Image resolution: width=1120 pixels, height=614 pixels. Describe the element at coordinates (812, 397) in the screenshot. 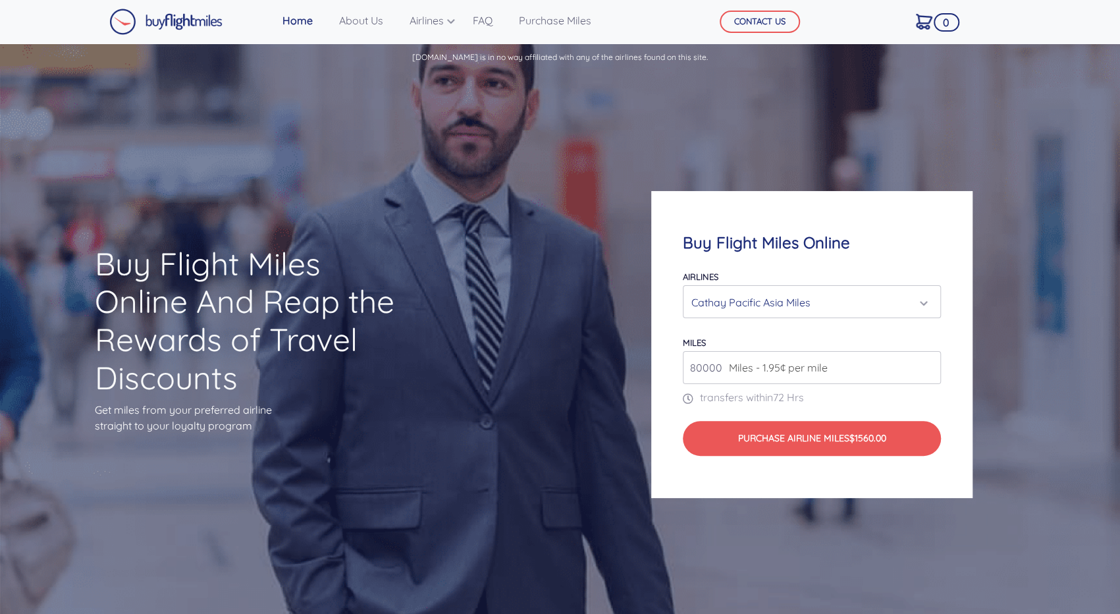

I see `p: transfers within` at that location.